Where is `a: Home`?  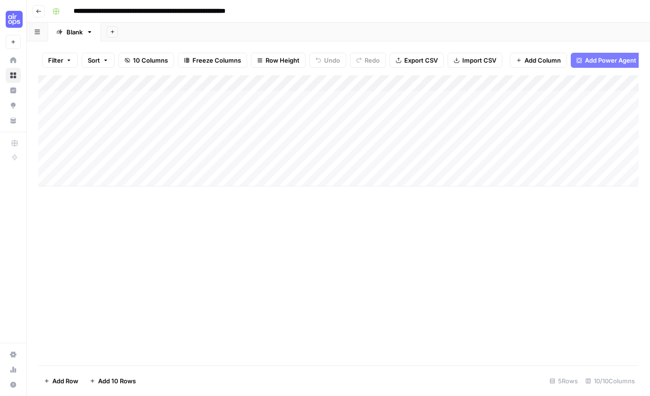 a: Home is located at coordinates (13, 60).